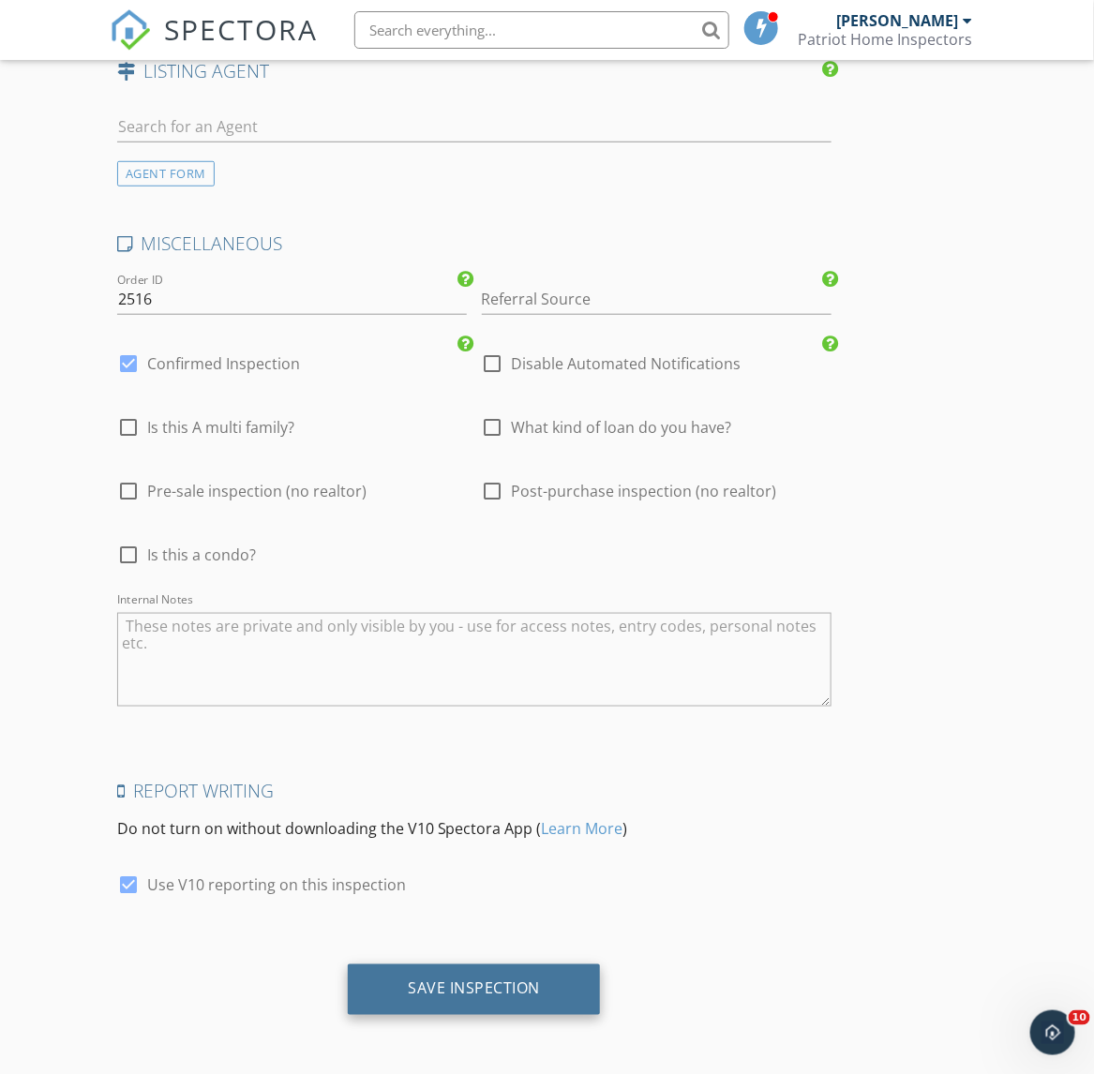 This screenshot has height=1074, width=1094. I want to click on span: What kind of loan do you have?, so click(622, 428).